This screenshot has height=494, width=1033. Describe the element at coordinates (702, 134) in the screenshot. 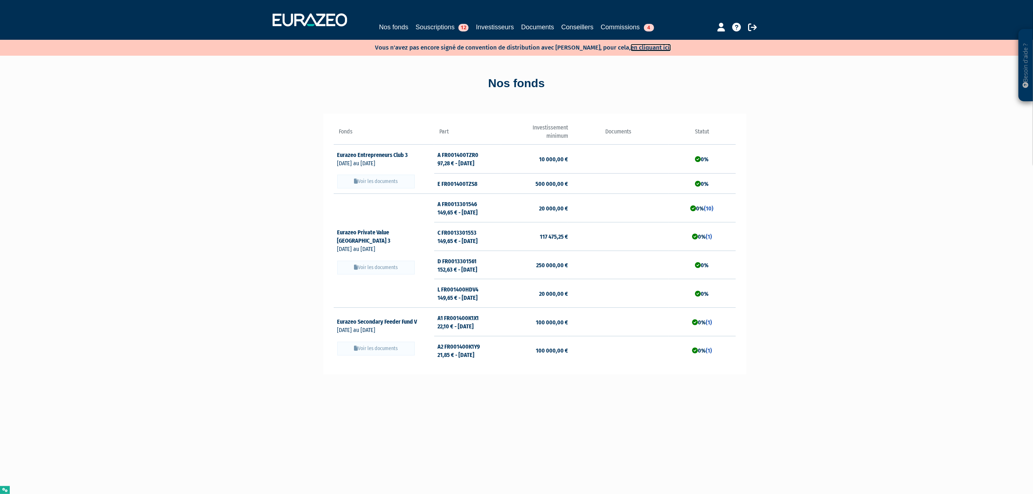

I see `th: Statut` at that location.